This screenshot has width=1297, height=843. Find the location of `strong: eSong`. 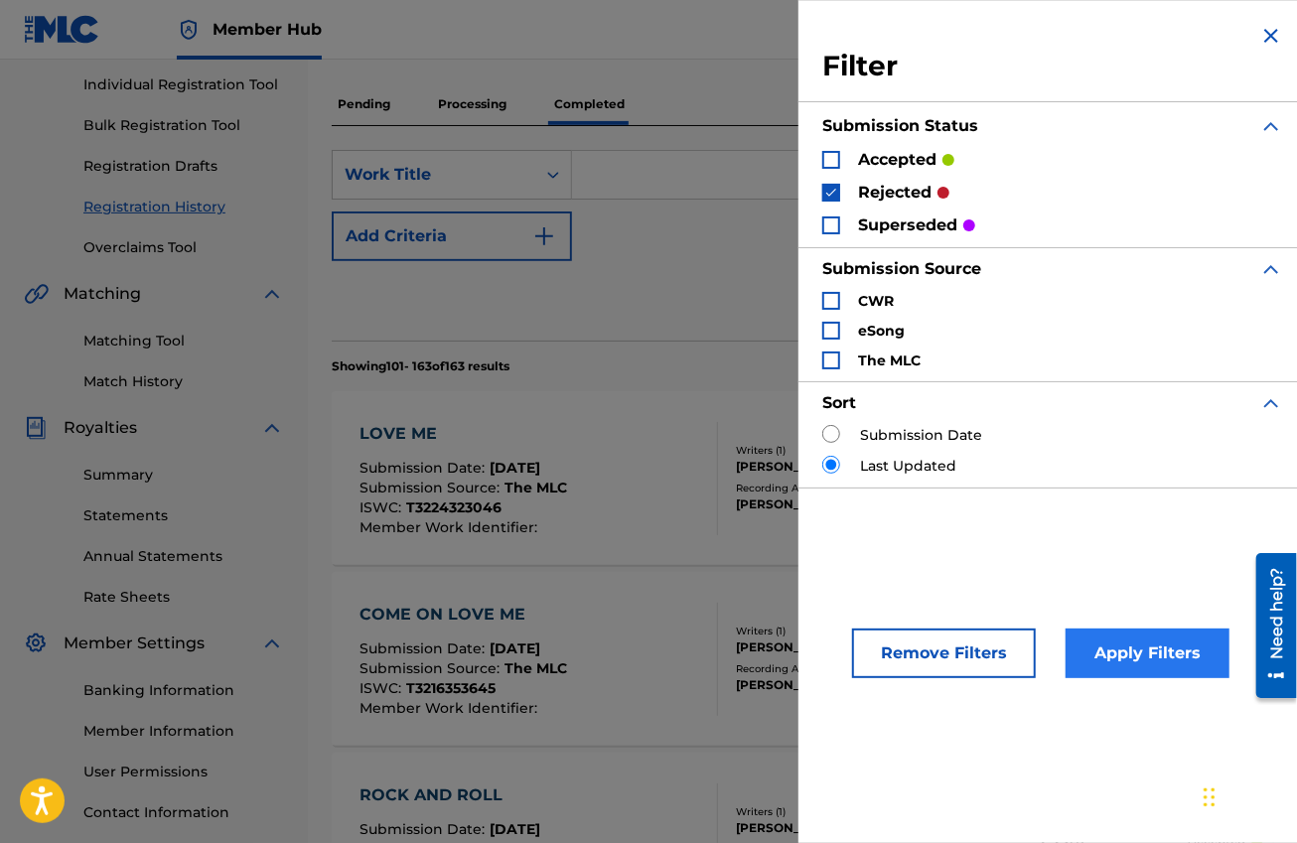

strong: eSong is located at coordinates (881, 331).